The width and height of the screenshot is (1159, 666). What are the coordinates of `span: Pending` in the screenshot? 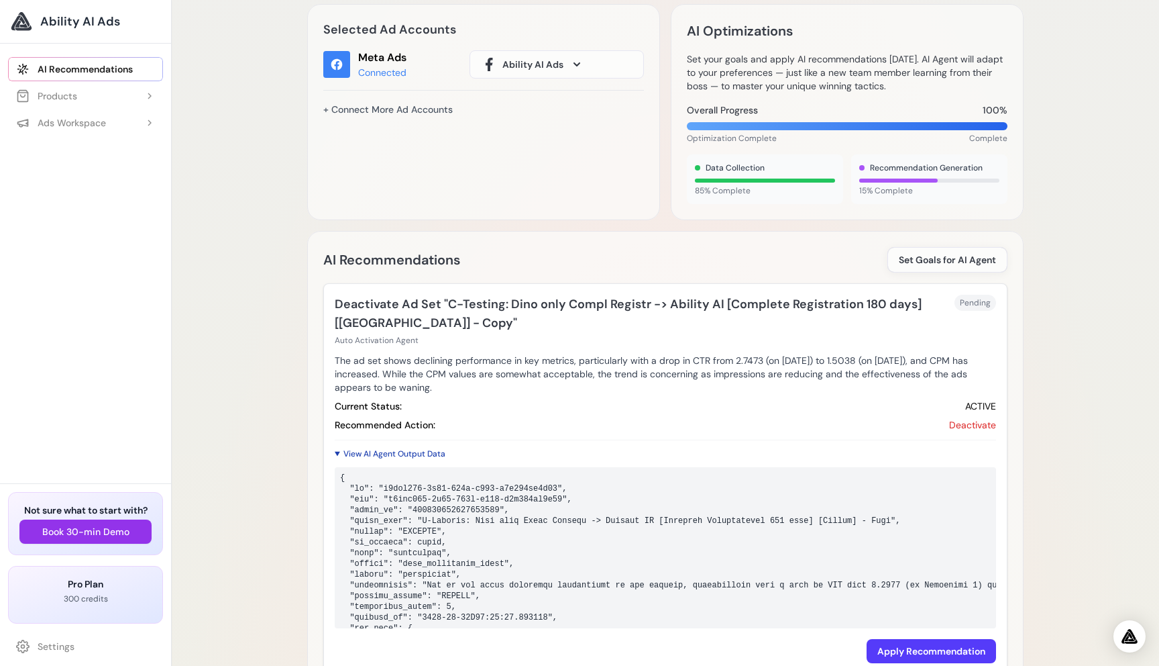 It's located at (976, 303).